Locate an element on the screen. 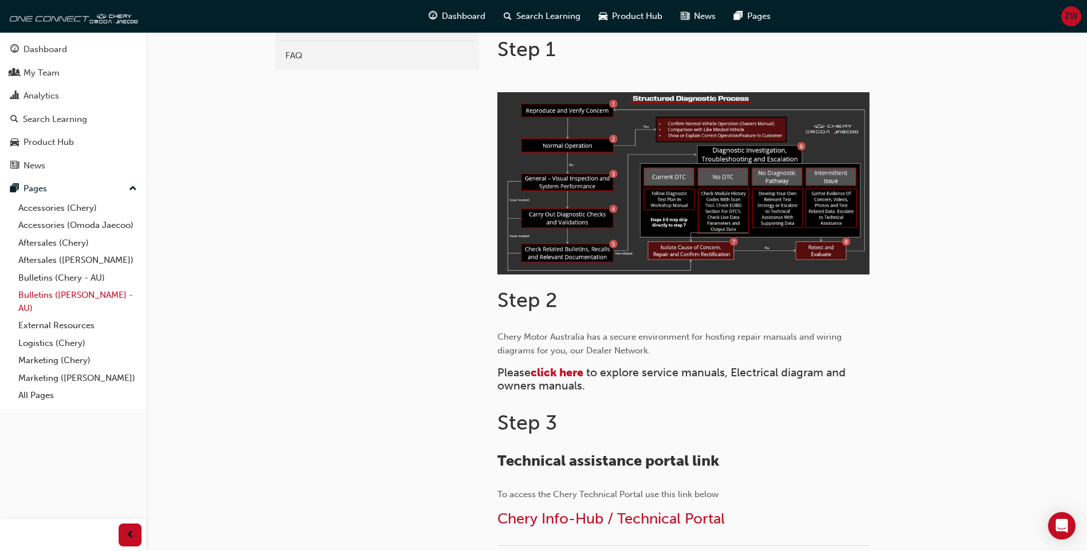  span: to explore service manuals, Electrical diagram and owners manuals. is located at coordinates (673, 379).